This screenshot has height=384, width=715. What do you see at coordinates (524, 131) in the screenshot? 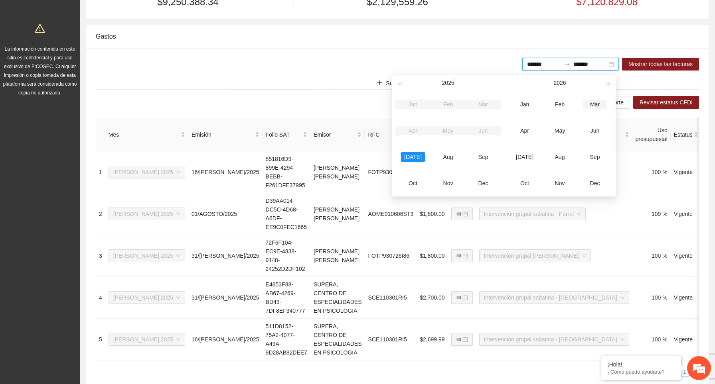
I see `td: 2026-04` at bounding box center [524, 131].